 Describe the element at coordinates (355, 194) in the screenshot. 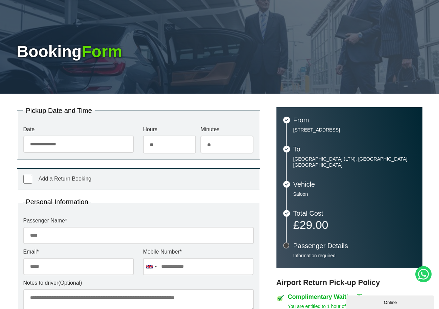

I see `p: Saloon` at that location.